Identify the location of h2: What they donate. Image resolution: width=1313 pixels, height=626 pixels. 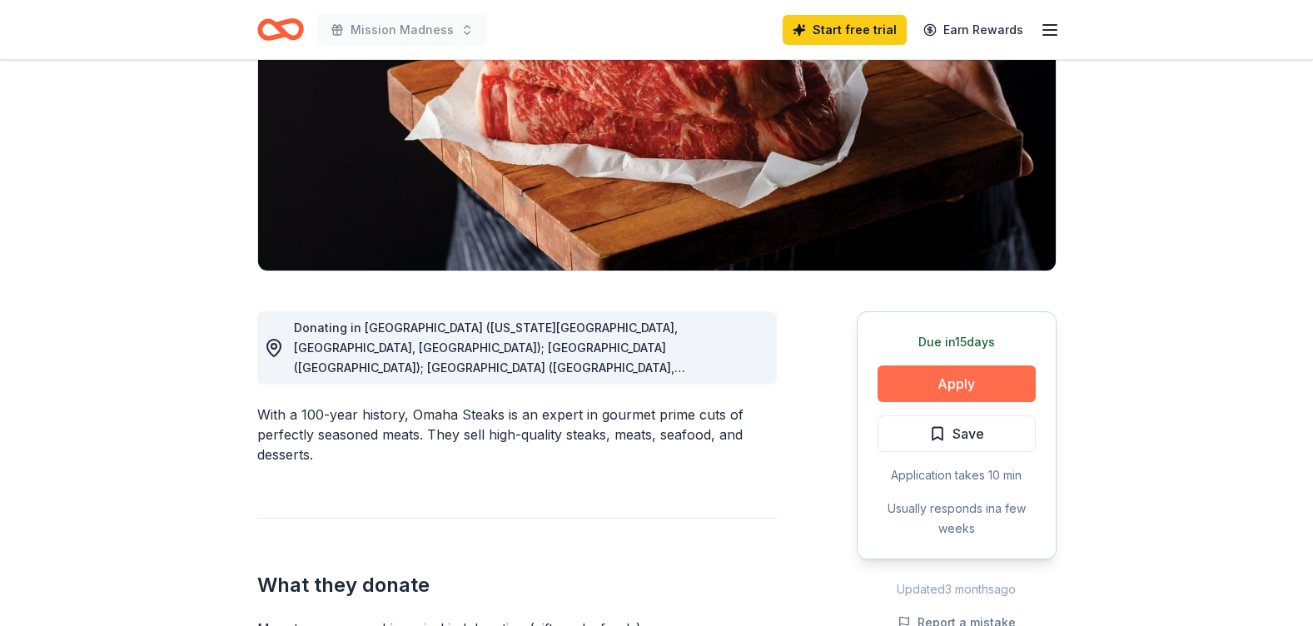
(517, 585).